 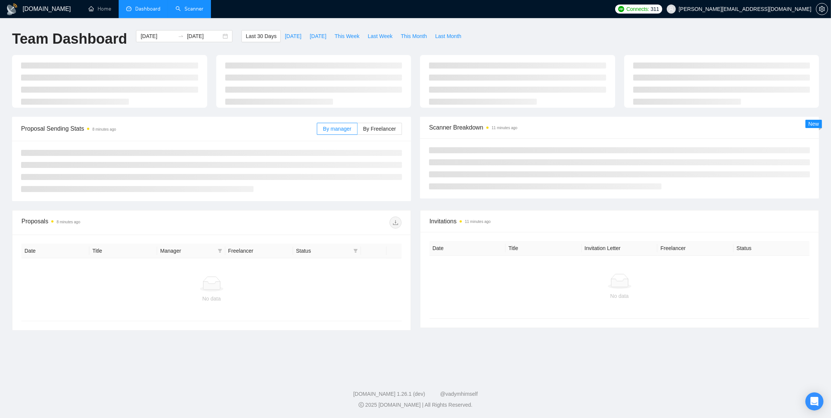 I want to click on span: Status, so click(x=323, y=251).